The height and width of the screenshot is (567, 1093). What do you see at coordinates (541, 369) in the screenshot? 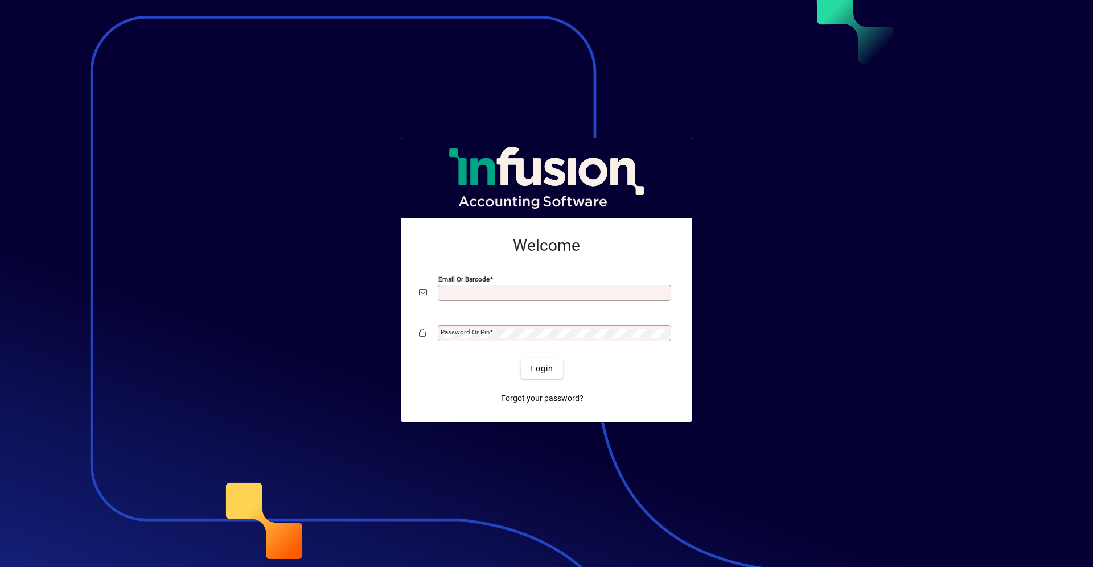
I see `span: Login` at bounding box center [541, 369].